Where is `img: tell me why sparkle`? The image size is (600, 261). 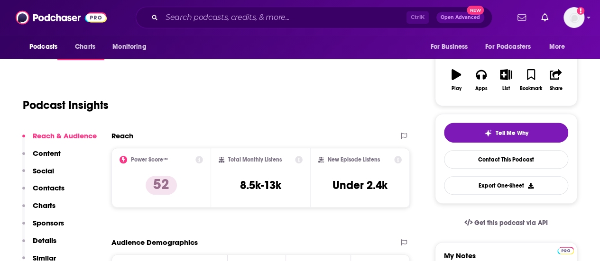 img: tell me why sparkle is located at coordinates (488, 133).